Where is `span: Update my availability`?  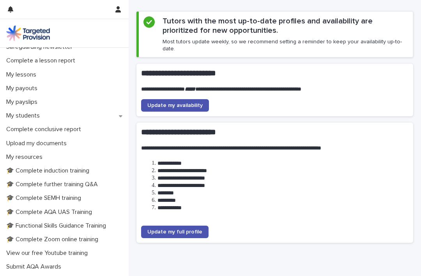 span: Update my availability is located at coordinates (175, 105).